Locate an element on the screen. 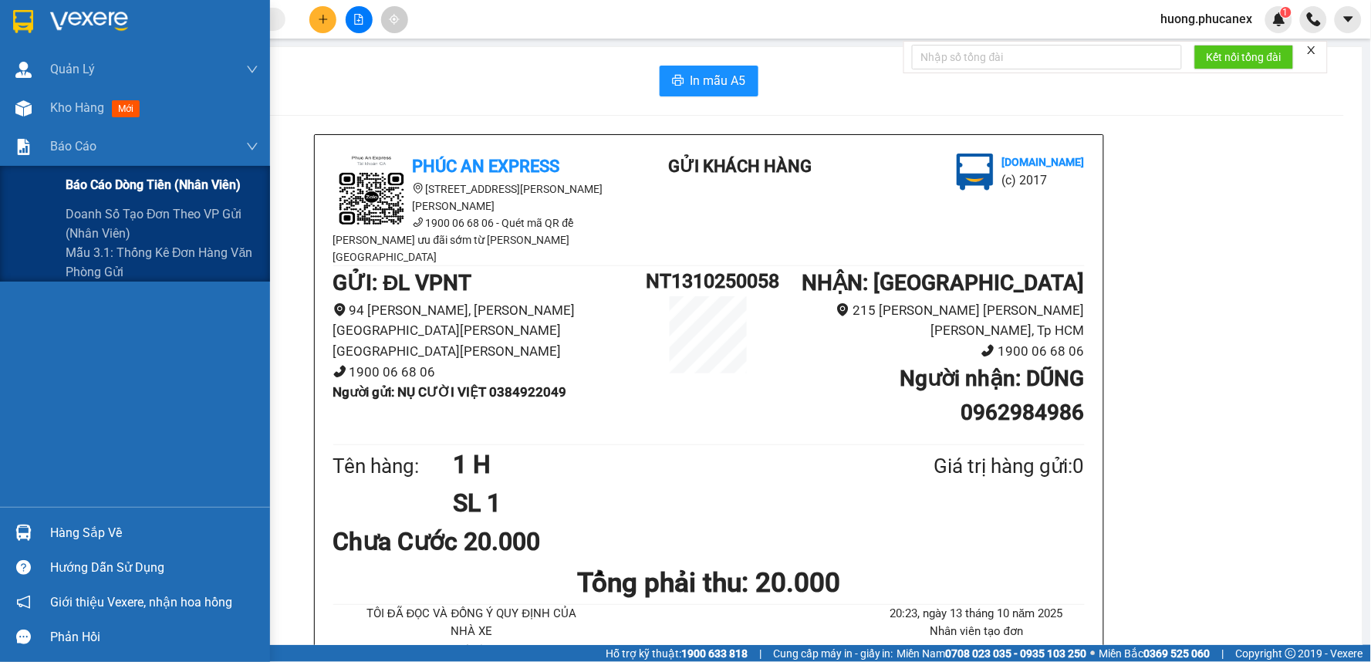 Image resolution: width=1371 pixels, height=662 pixels. span: Báo cáo is located at coordinates (73, 146).